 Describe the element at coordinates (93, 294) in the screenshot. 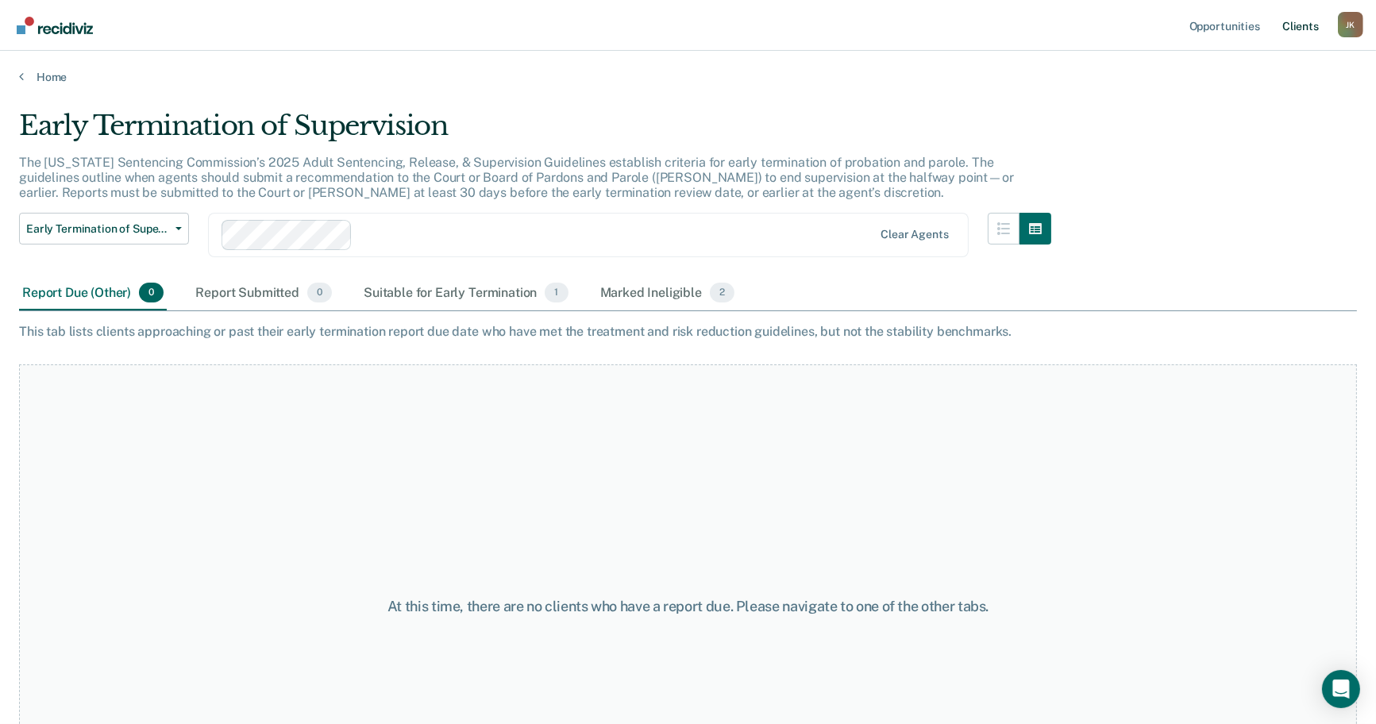

I see `div: Report Due (Other)0` at that location.